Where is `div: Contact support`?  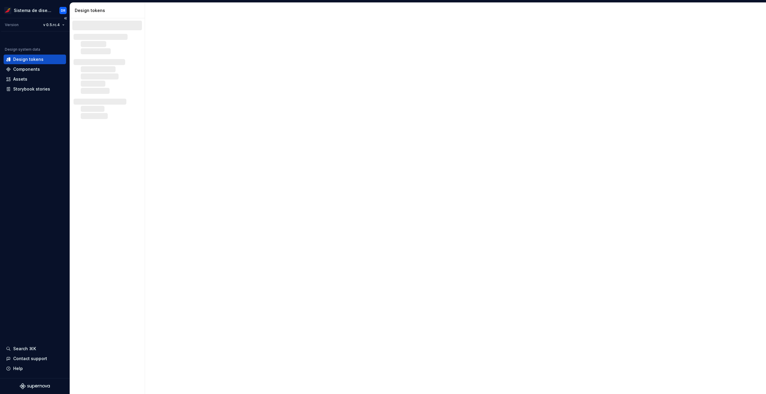
div: Contact support is located at coordinates (30, 359).